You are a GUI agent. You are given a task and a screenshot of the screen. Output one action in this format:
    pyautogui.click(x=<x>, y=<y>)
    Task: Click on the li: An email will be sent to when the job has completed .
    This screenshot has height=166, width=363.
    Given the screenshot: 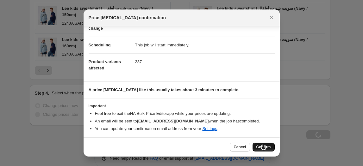 What is the action you would take?
    pyautogui.click(x=185, y=121)
    